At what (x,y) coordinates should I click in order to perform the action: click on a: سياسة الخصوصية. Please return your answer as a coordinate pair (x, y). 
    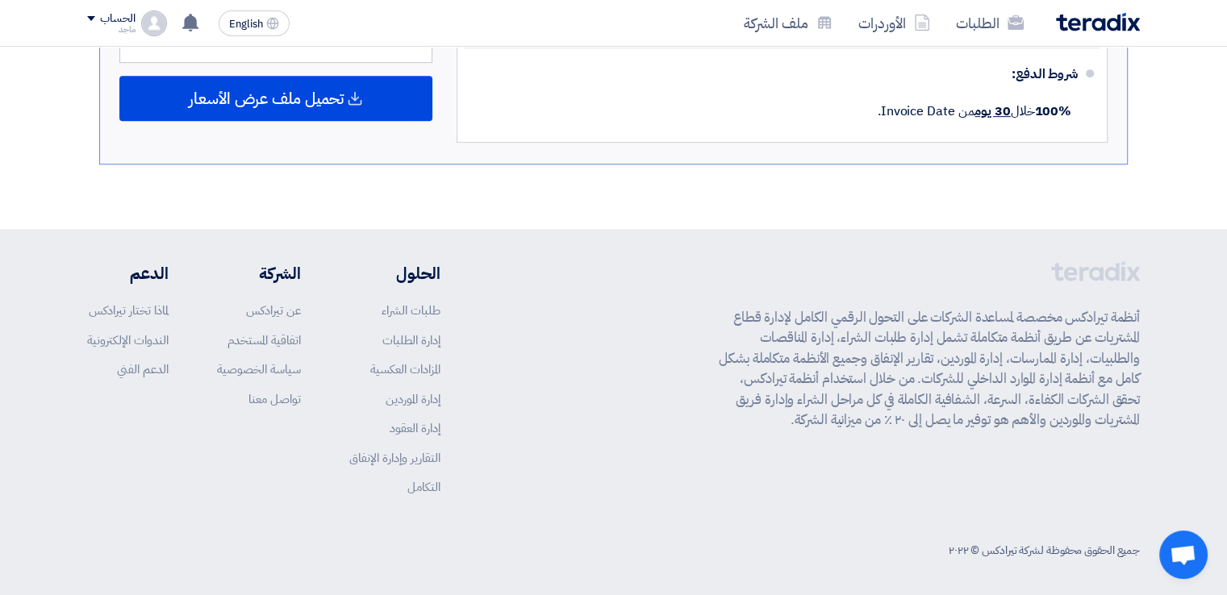
    Looking at the image, I should click on (259, 369).